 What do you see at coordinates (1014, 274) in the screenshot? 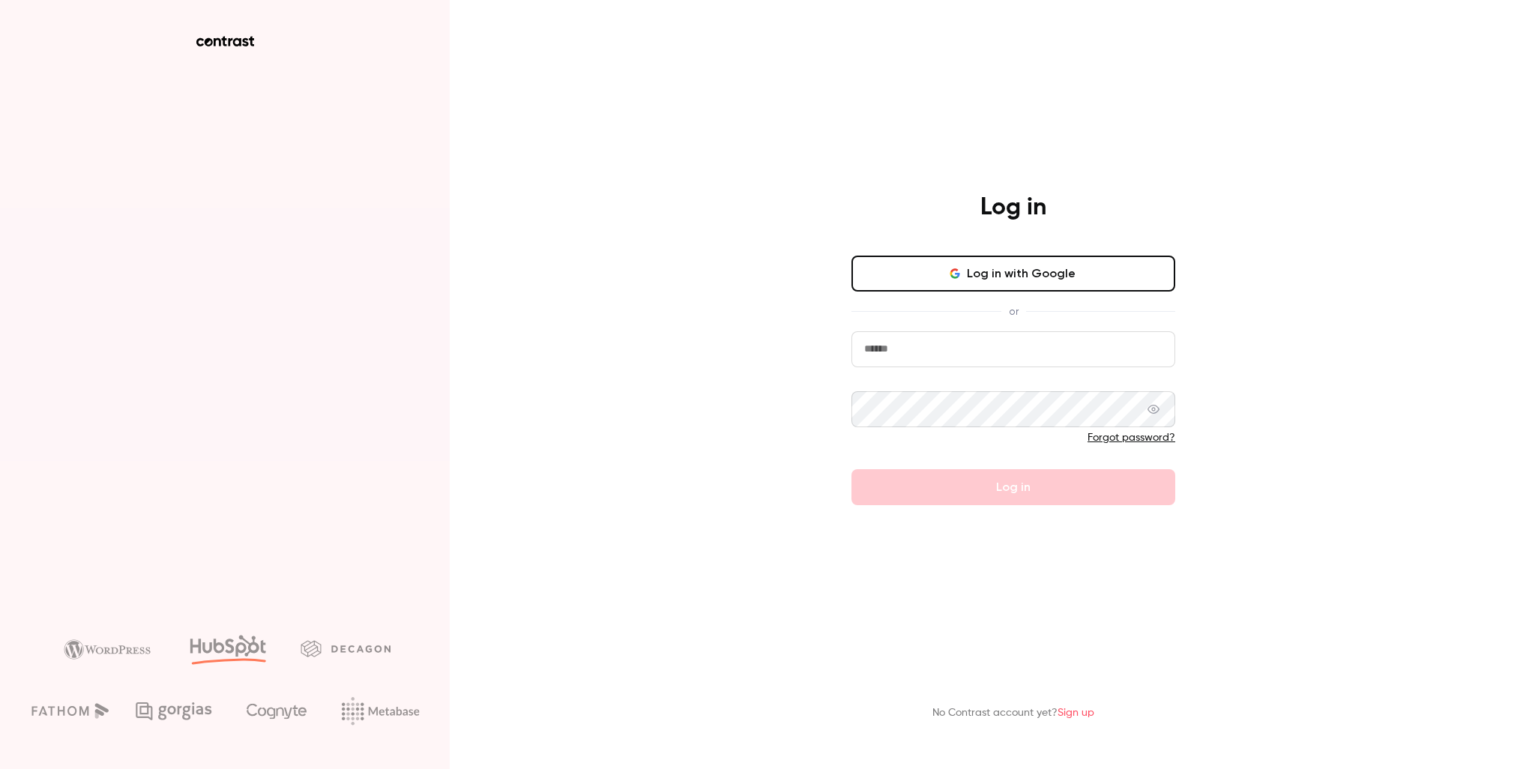
I see `button: Log in with Google` at bounding box center [1014, 274].